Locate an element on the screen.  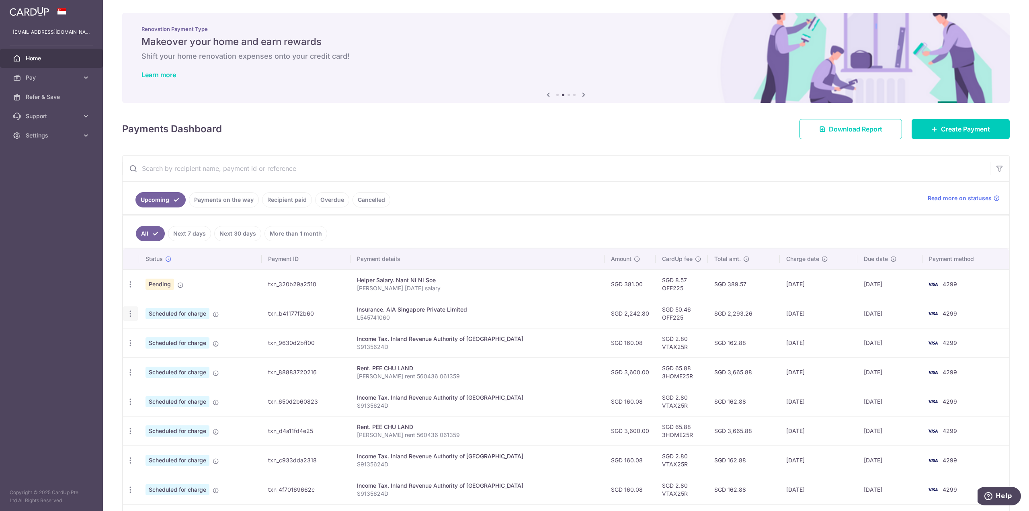
span: Settings is located at coordinates (52, 135).